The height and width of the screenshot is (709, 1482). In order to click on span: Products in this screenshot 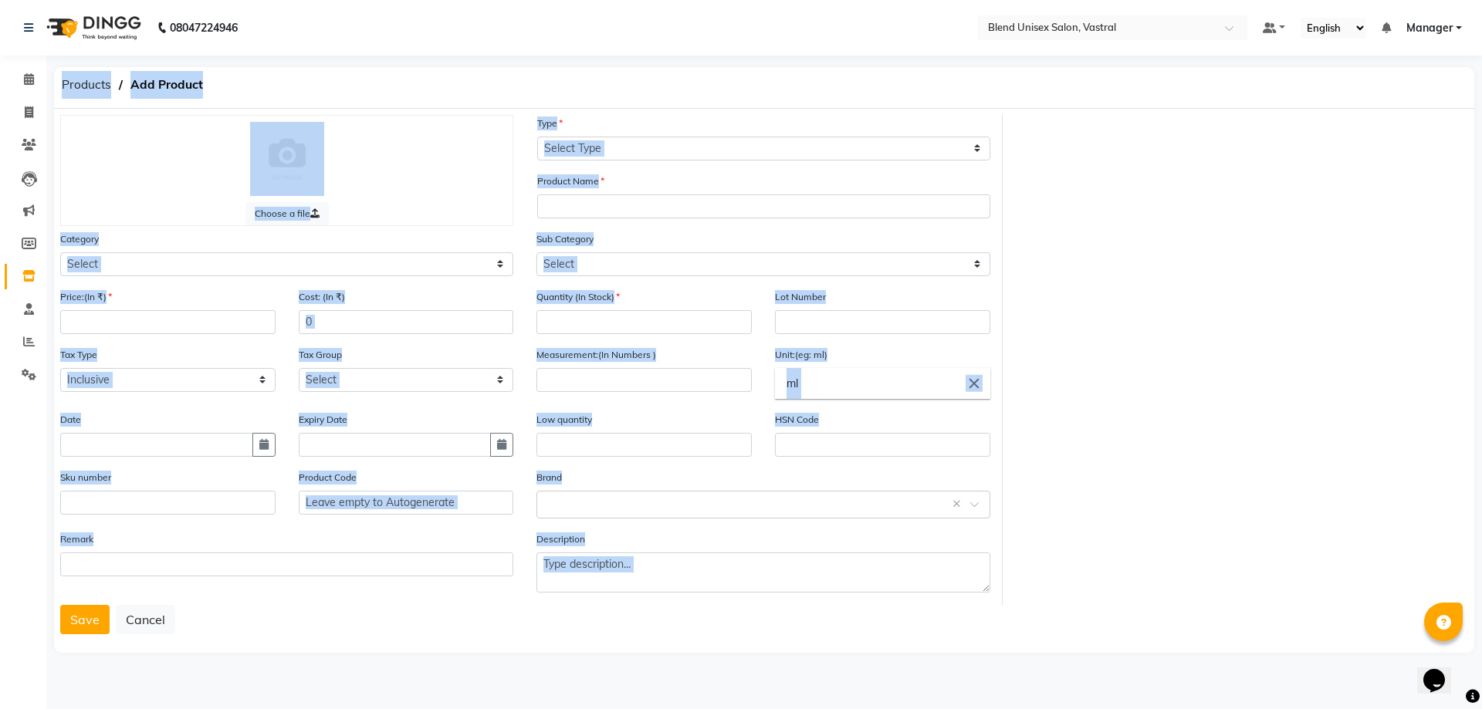, I will do `click(86, 85)`.